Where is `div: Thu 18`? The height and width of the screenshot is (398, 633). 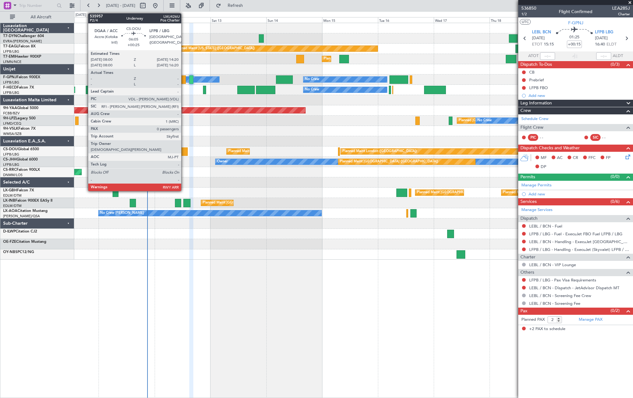
div: Thu 18 is located at coordinates (517, 20).